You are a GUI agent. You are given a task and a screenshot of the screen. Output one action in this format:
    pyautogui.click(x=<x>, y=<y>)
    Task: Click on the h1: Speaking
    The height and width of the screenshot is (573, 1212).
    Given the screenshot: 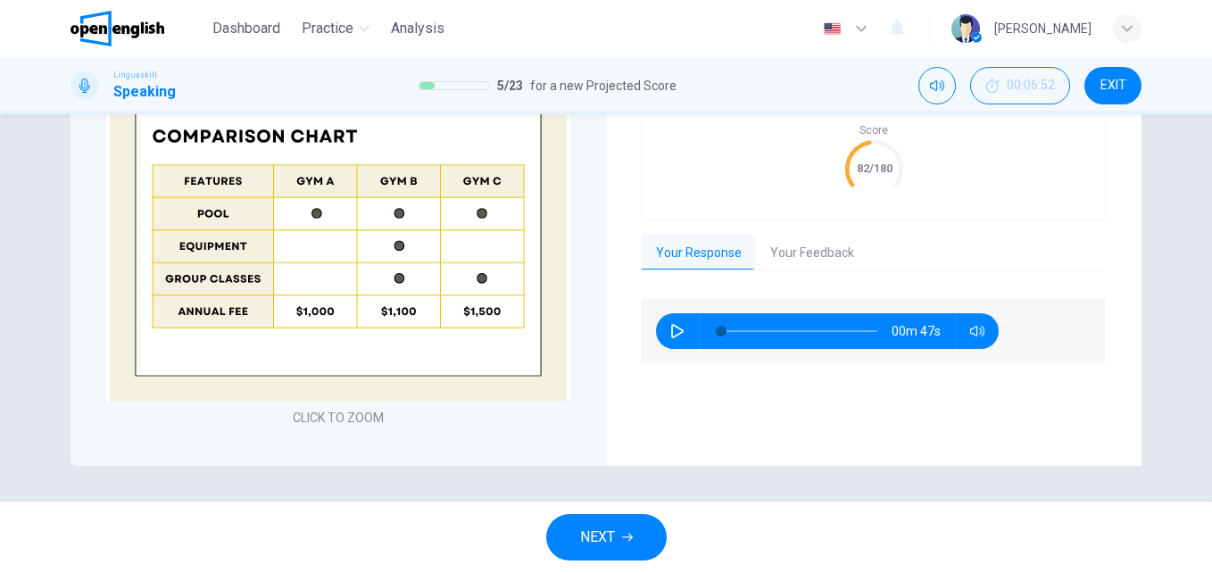 What is the action you would take?
    pyautogui.click(x=145, y=92)
    